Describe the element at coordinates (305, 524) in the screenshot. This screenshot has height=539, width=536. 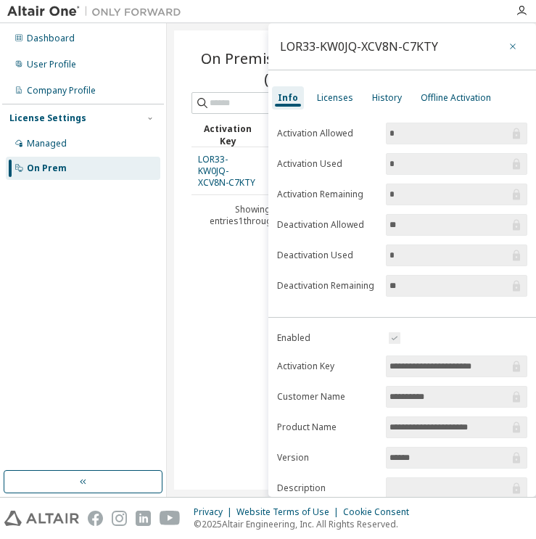
I see `p: © 2025 Altair Engineering, Inc. All Rights Reserved.` at that location.